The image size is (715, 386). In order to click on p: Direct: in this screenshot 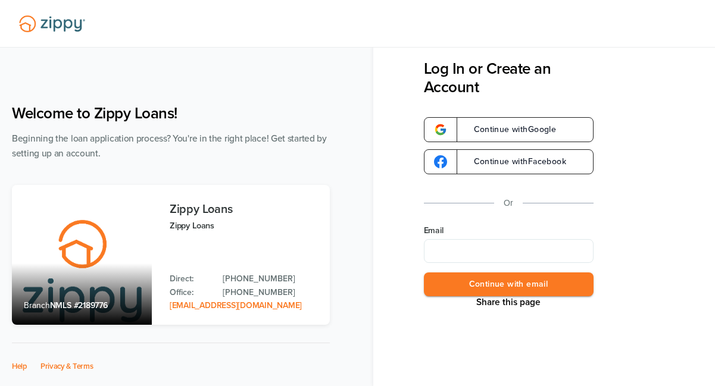, I will do `click(190, 279)`.